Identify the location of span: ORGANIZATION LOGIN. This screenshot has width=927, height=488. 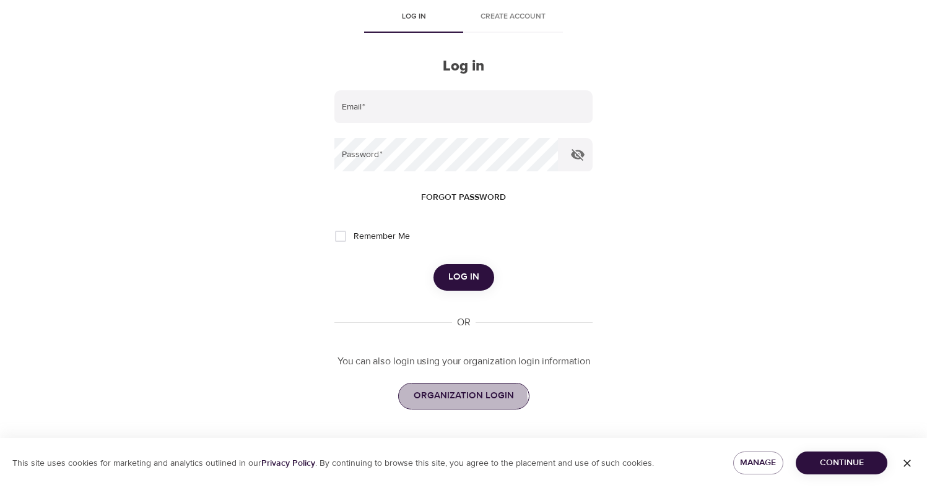
(464, 396).